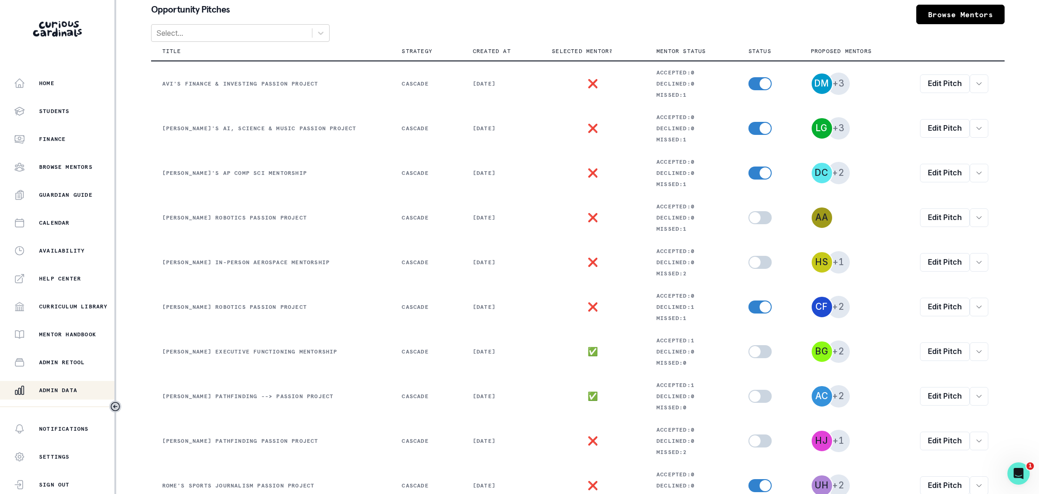  I want to click on a: Browse Mentors, so click(960, 14).